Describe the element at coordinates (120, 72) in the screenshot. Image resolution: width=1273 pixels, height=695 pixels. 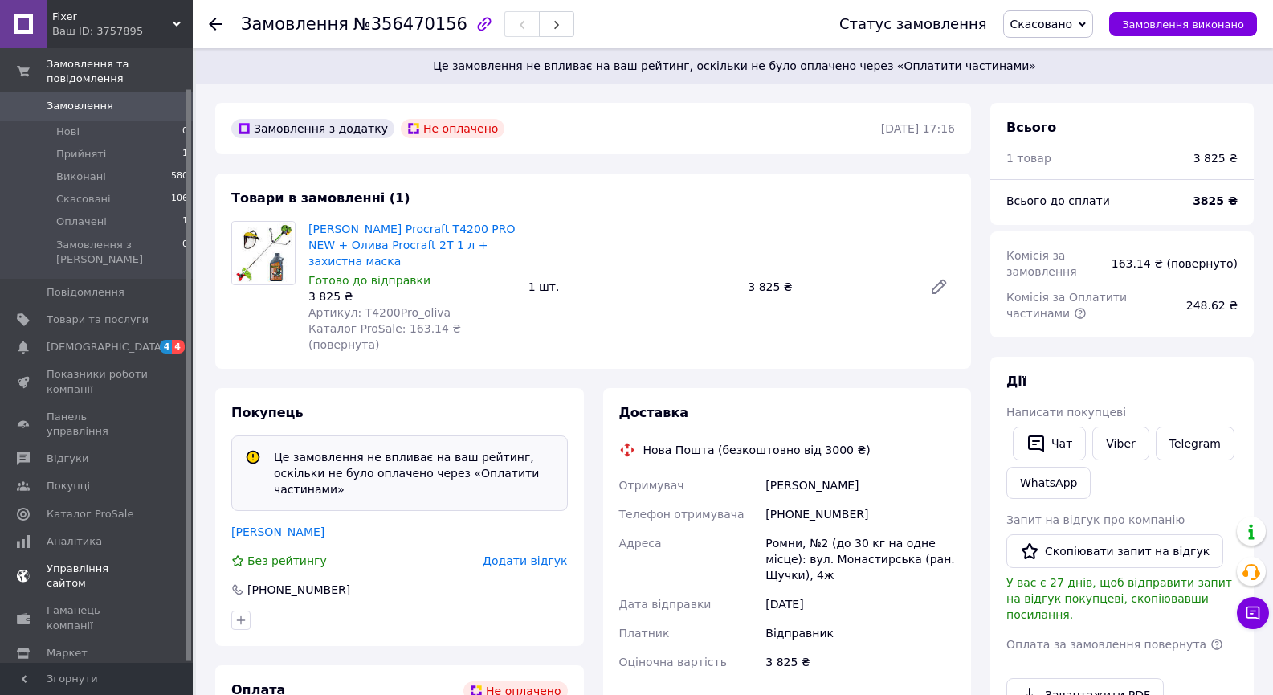
I see `span: Замовлення та повідомлення` at that location.